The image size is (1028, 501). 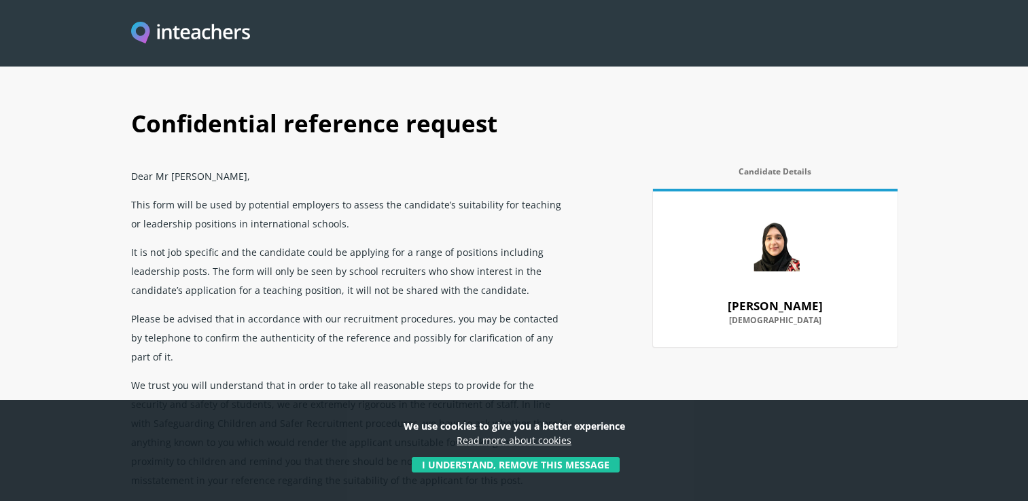 What do you see at coordinates (351, 338) in the screenshot?
I see `p: Please be advised that in accordance with our recruitment procedures, you may be contacted by tel...` at bounding box center [351, 338].